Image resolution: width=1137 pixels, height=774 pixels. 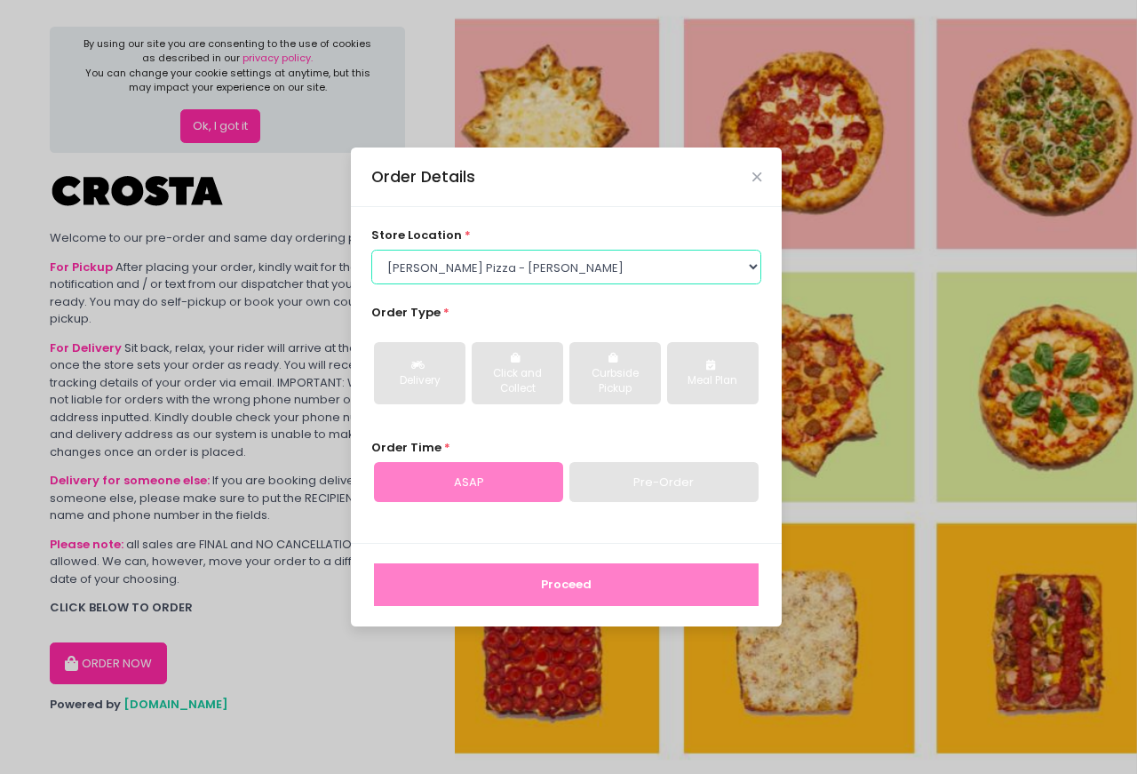 I want to click on button: Curbside Pickup, so click(x=615, y=373).